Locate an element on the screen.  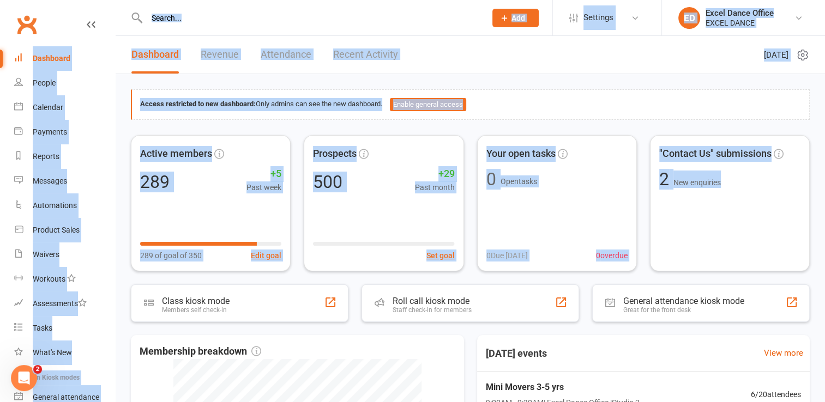
span: New enquiries is located at coordinates (697, 183).